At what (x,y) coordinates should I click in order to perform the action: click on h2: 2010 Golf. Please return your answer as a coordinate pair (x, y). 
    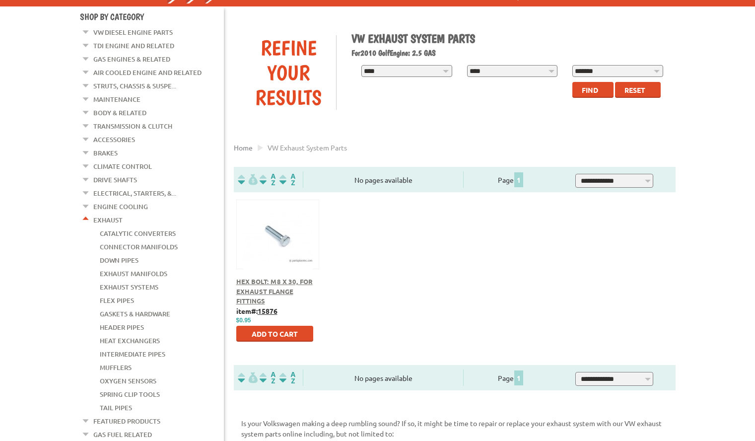
    Looking at the image, I should click on (510, 53).